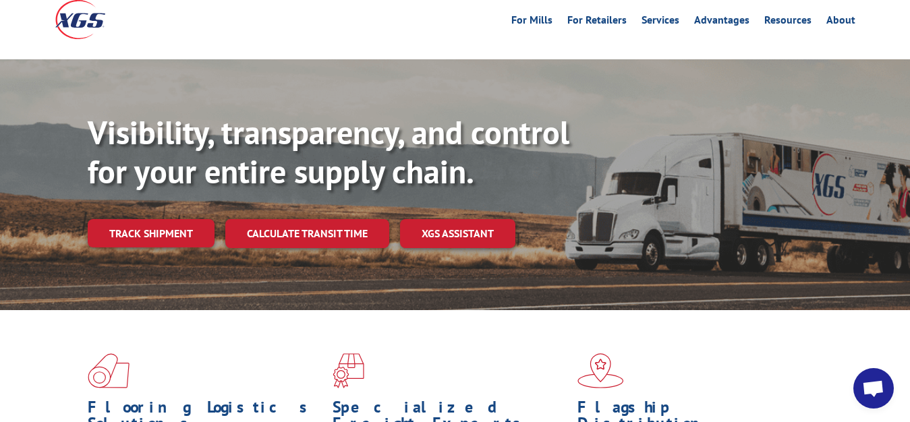 The image size is (910, 422). Describe the element at coordinates (660, 22) in the screenshot. I see `a: Services` at that location.